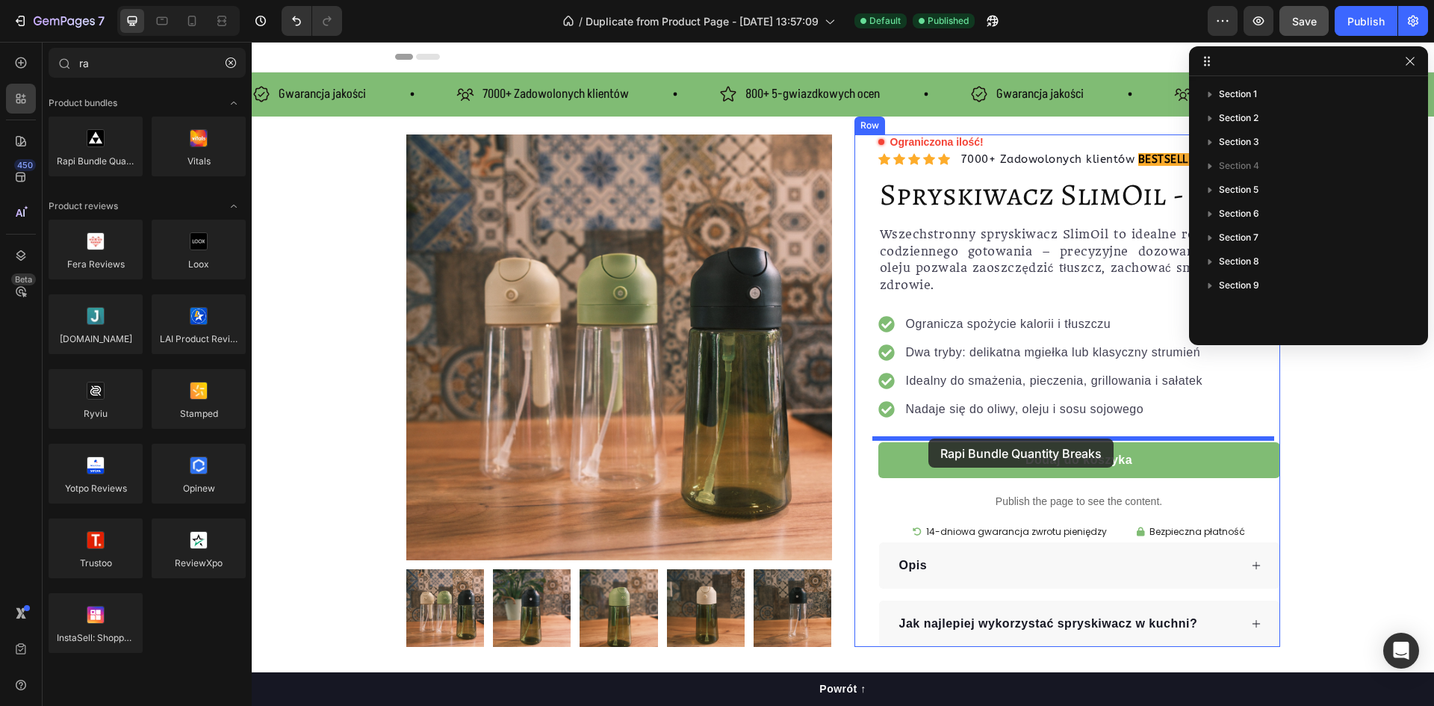  What do you see at coordinates (83, 206) in the screenshot?
I see `span: Product reviews` at bounding box center [83, 206].